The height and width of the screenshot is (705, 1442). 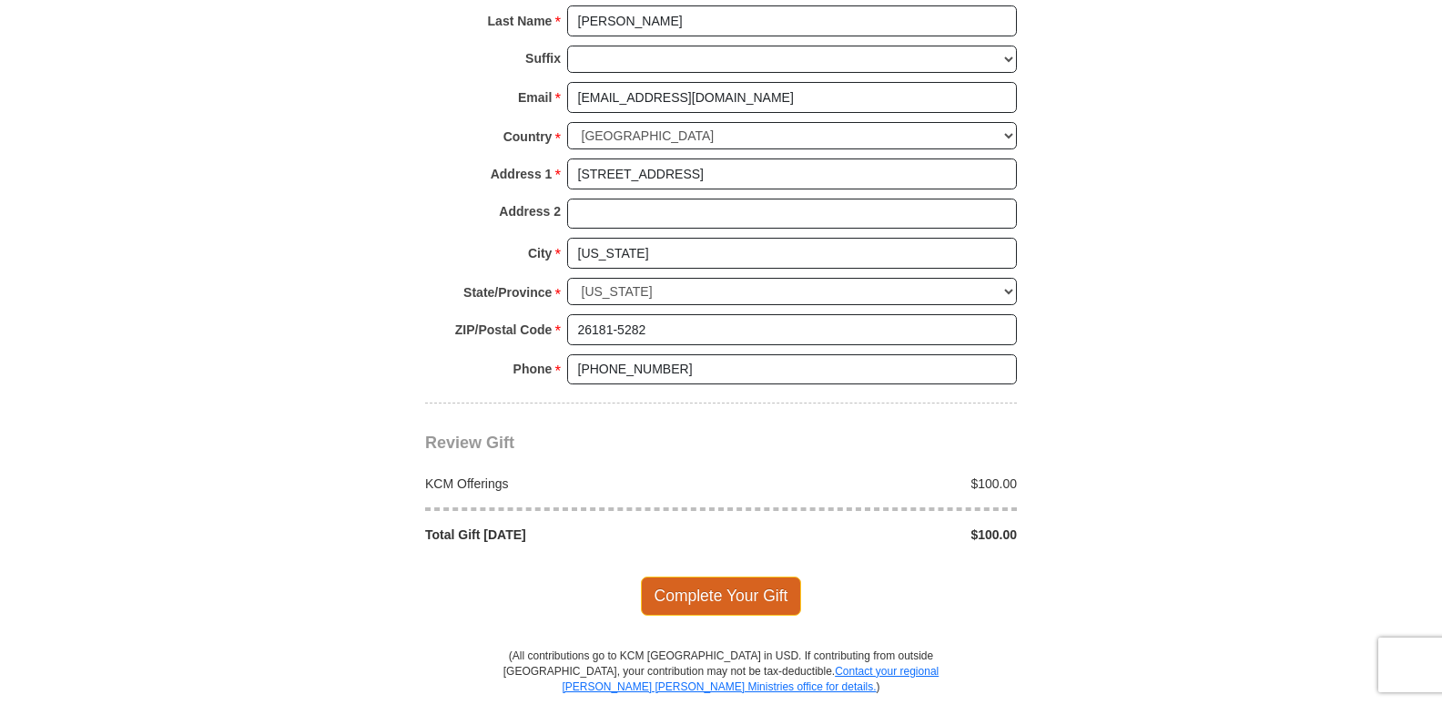 I want to click on strong: Address 1, so click(x=522, y=174).